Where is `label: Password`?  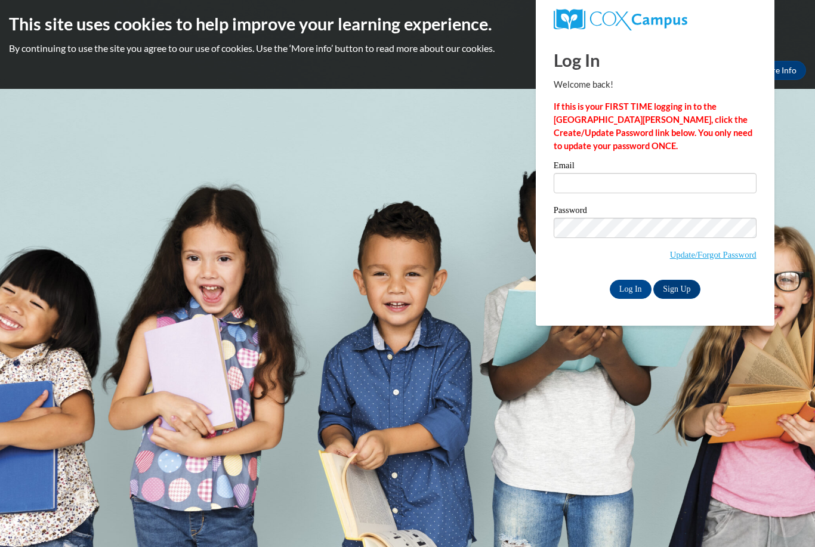 label: Password is located at coordinates (655, 212).